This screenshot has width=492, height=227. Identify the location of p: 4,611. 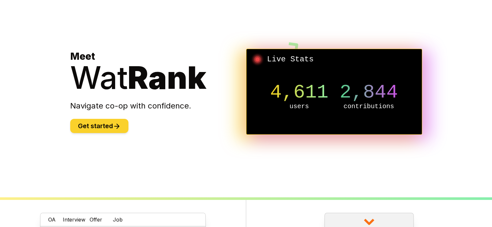
(299, 92).